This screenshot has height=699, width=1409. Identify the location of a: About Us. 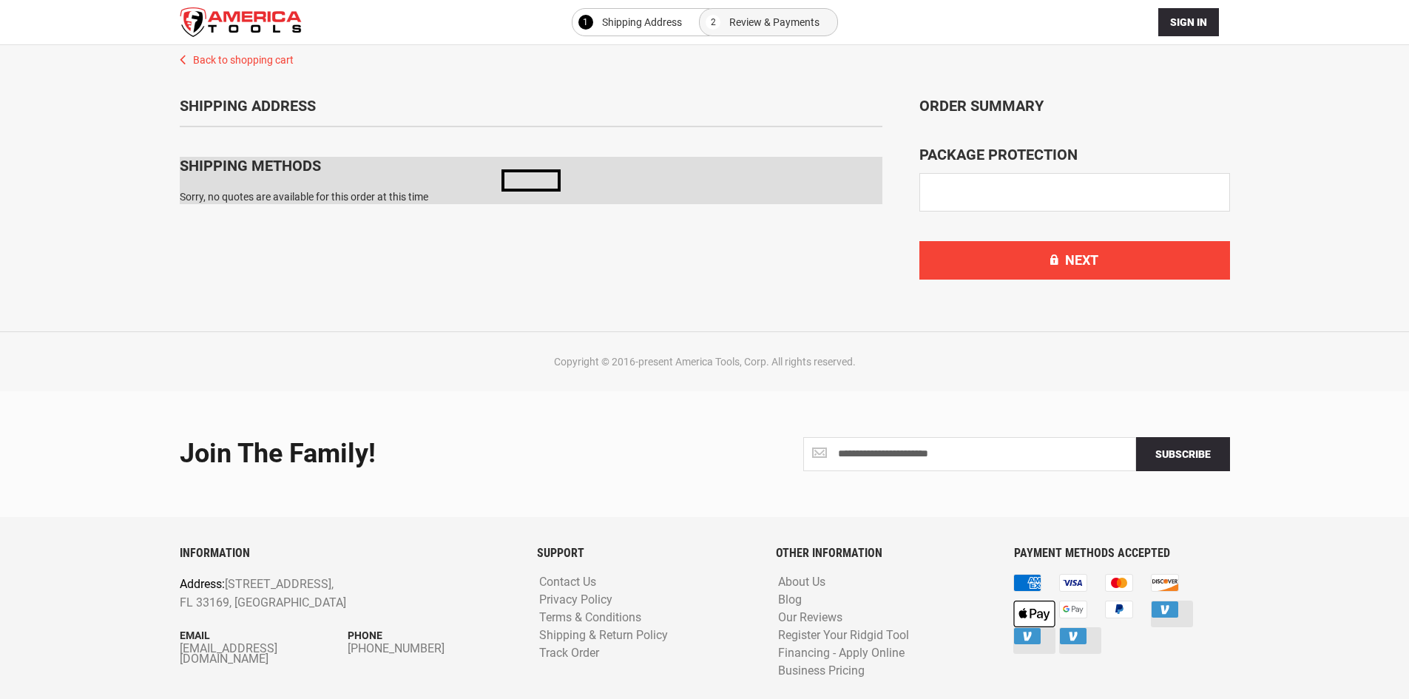
(801, 581).